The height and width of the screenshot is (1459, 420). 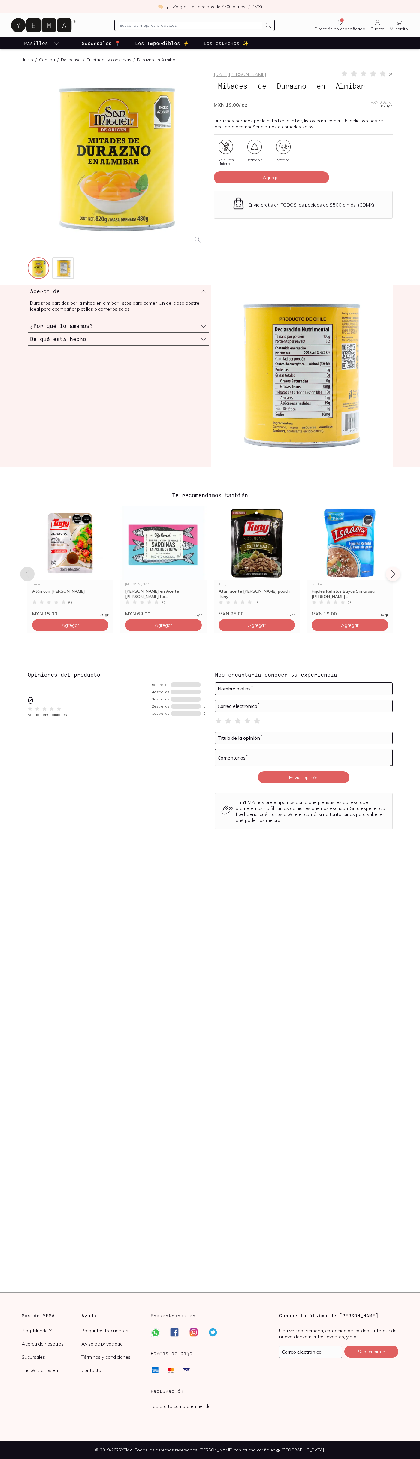 I want to click on a: Despensa, so click(x=71, y=60).